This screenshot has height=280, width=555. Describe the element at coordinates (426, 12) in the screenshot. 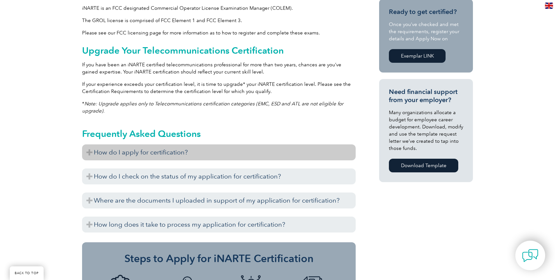

I see `h3: Ready to get certified?` at that location.